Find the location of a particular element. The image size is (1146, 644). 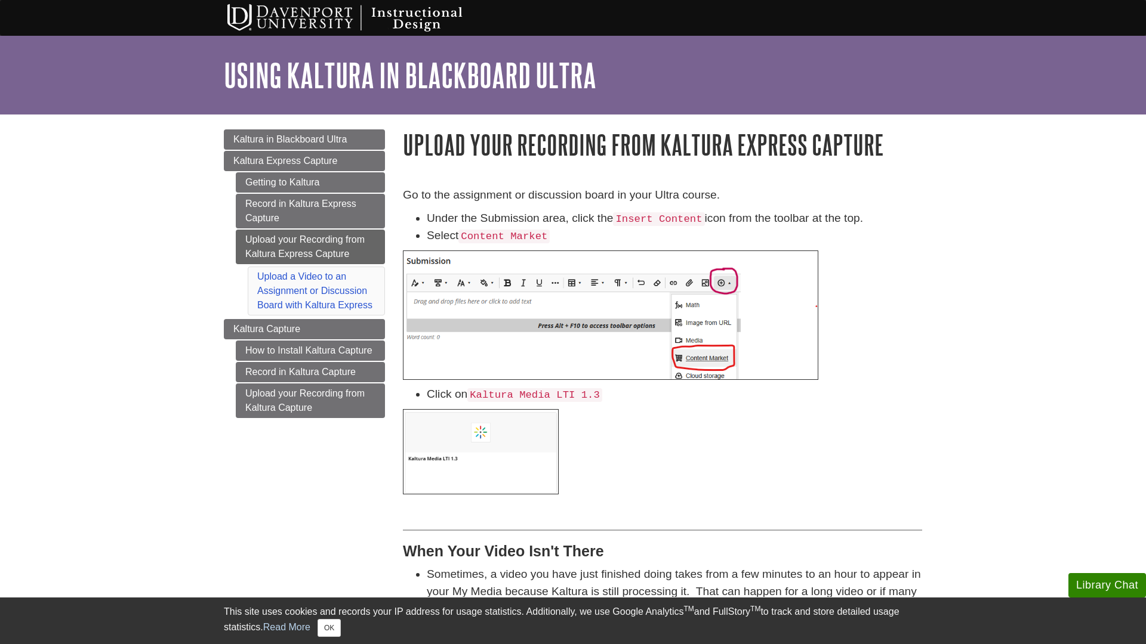

li: Click on is located at coordinates (674, 394).